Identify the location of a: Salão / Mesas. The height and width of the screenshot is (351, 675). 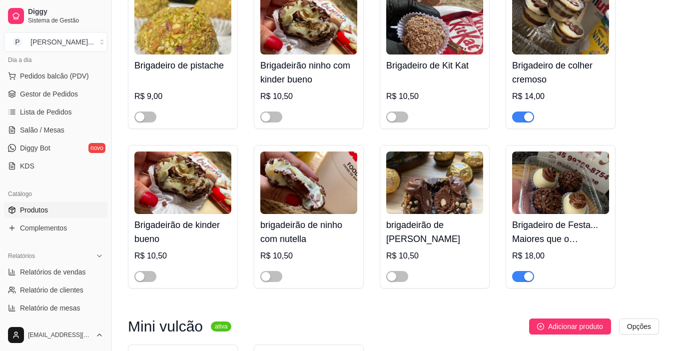
(55, 130).